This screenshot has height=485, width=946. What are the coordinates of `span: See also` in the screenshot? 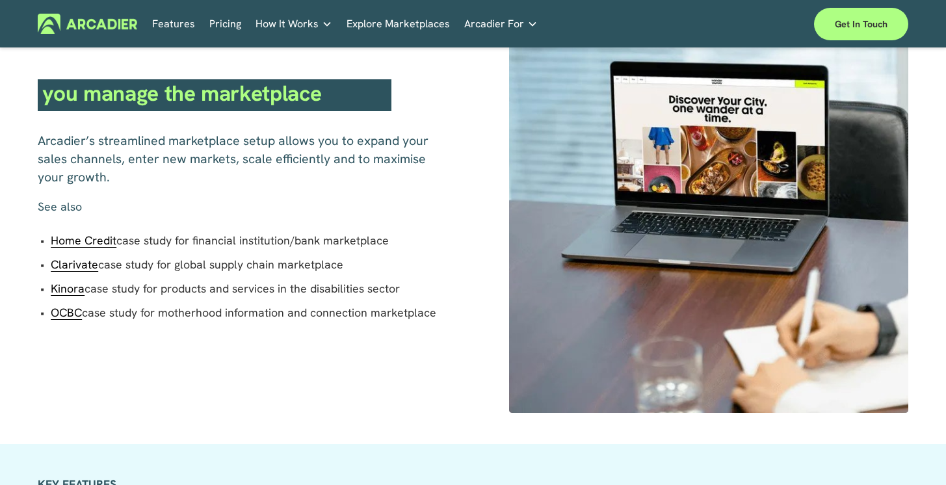 It's located at (60, 206).